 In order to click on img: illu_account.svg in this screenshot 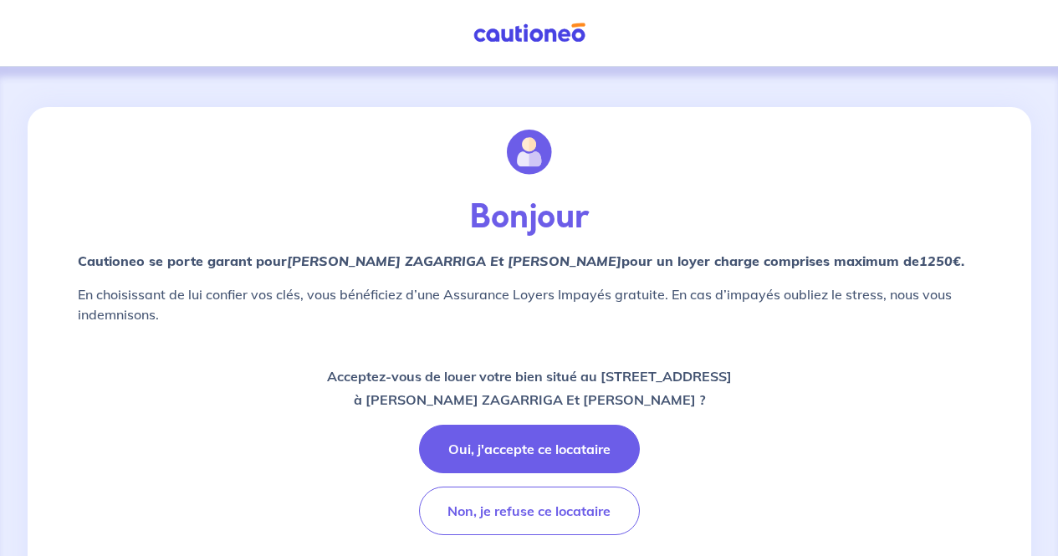, I will do `click(529, 152)`.